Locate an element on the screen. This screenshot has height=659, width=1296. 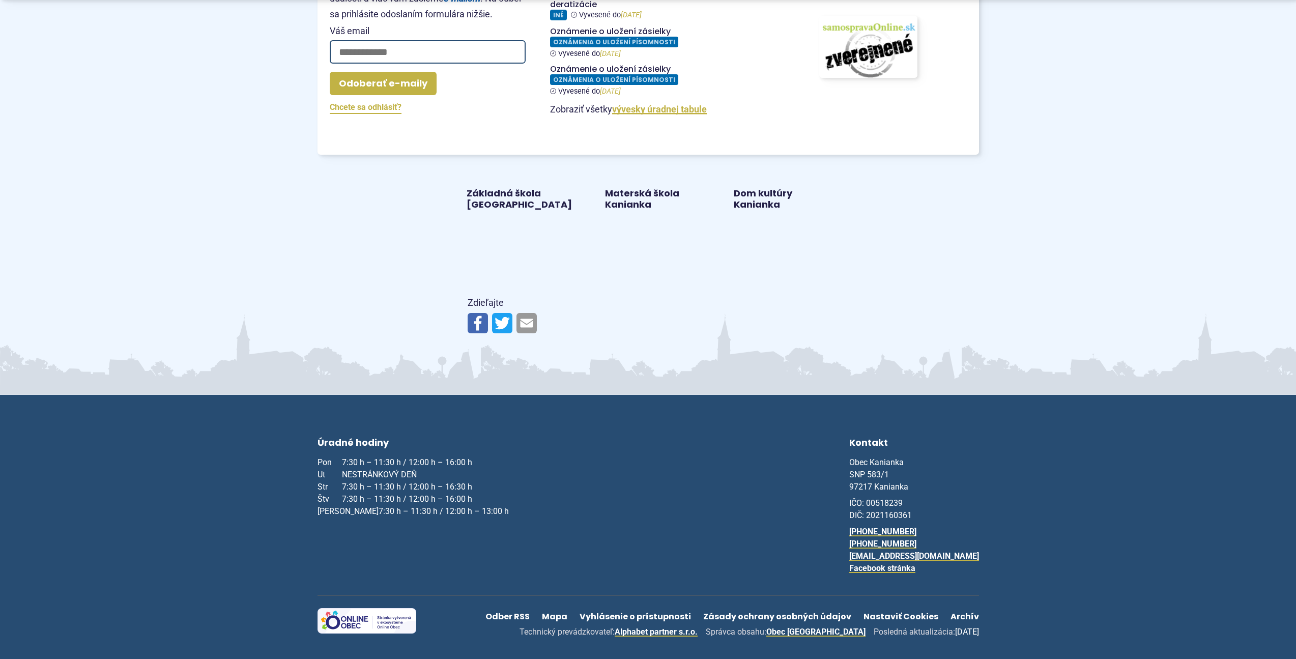
a: Dom kultúry Kanianka is located at coordinates (777, 199).